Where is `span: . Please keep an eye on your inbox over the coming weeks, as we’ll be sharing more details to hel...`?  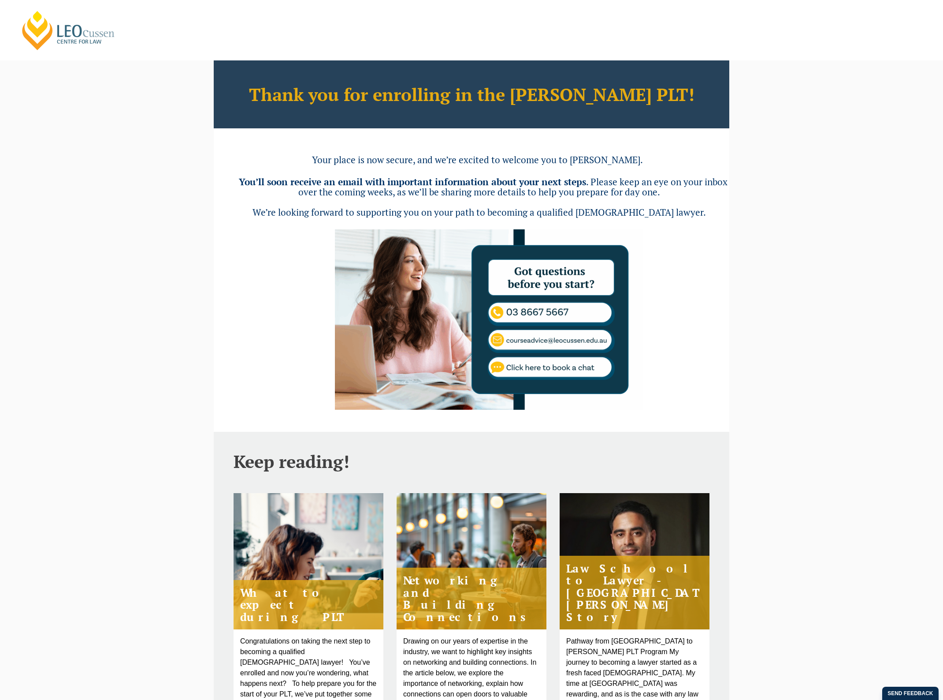 span: . Please keep an eye on your inbox over the coming weeks, as we’ll be sharing more details to hel... is located at coordinates (513, 186).